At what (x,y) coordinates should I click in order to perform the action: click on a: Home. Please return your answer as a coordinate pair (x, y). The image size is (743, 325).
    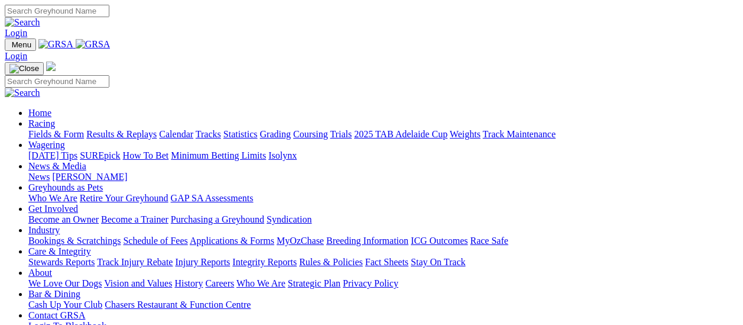
    Looking at the image, I should click on (40, 112).